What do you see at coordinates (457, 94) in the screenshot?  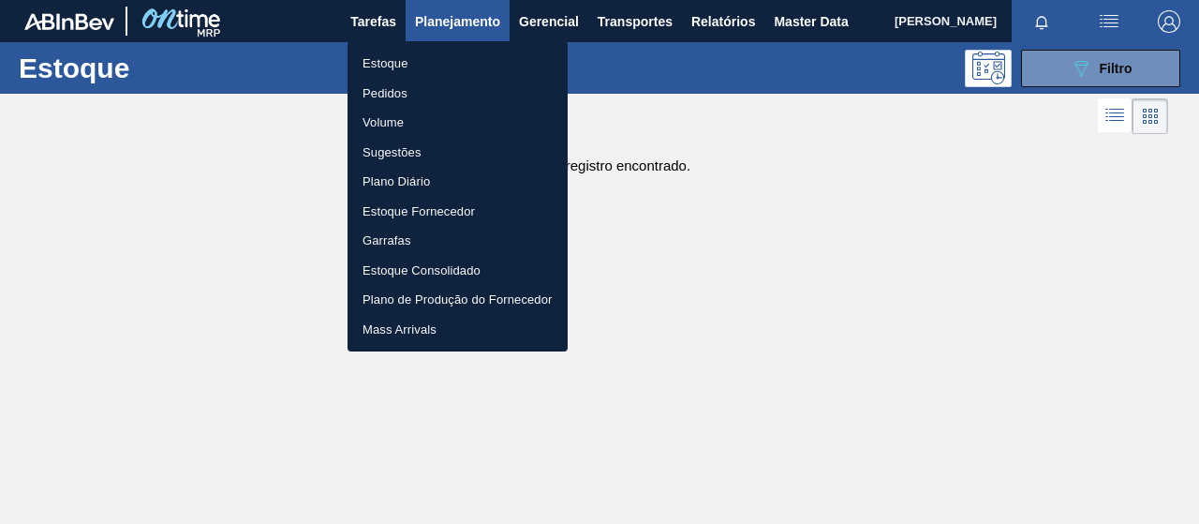 I see `a: Pedidos` at bounding box center [457, 94].